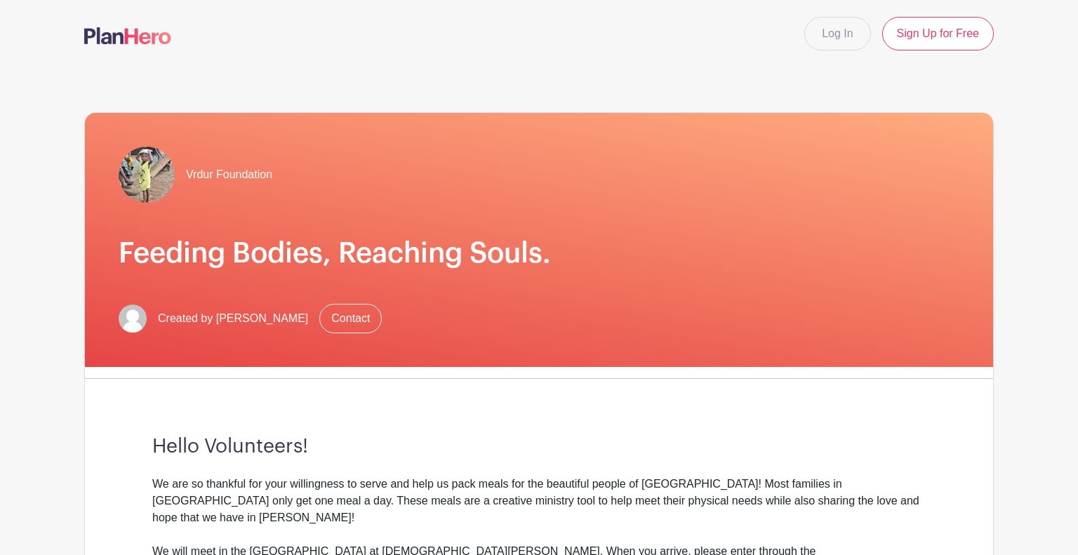 This screenshot has width=1078, height=555. I want to click on h3: Hello Volunteers!, so click(539, 447).